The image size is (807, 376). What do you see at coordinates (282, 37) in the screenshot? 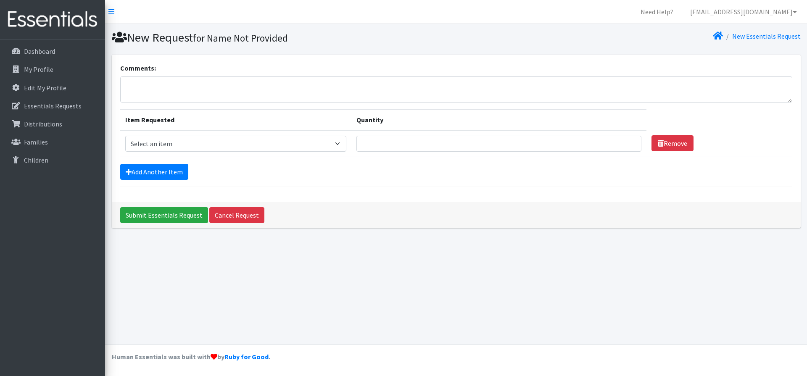
I see `h1: New Request` at bounding box center [282, 37].